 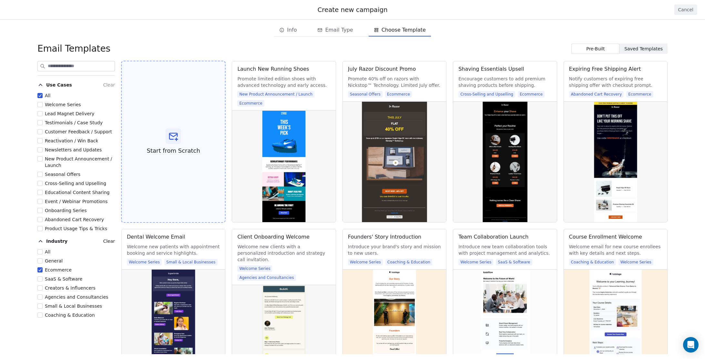 What do you see at coordinates (76, 162) in the screenshot?
I see `div: Use CasesClear` at bounding box center [76, 162].